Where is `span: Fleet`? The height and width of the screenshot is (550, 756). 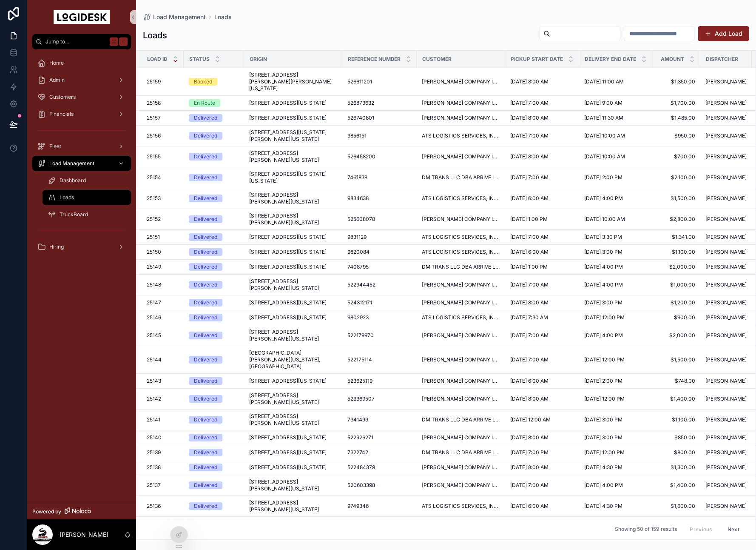 span: Fleet is located at coordinates (55, 146).